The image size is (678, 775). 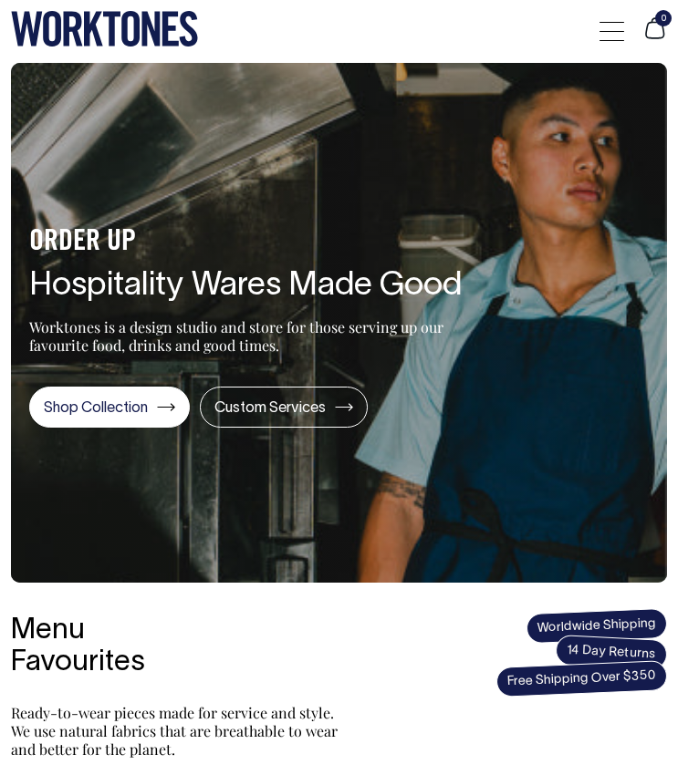 I want to click on span: Free Shipping Over $350, so click(x=581, y=679).